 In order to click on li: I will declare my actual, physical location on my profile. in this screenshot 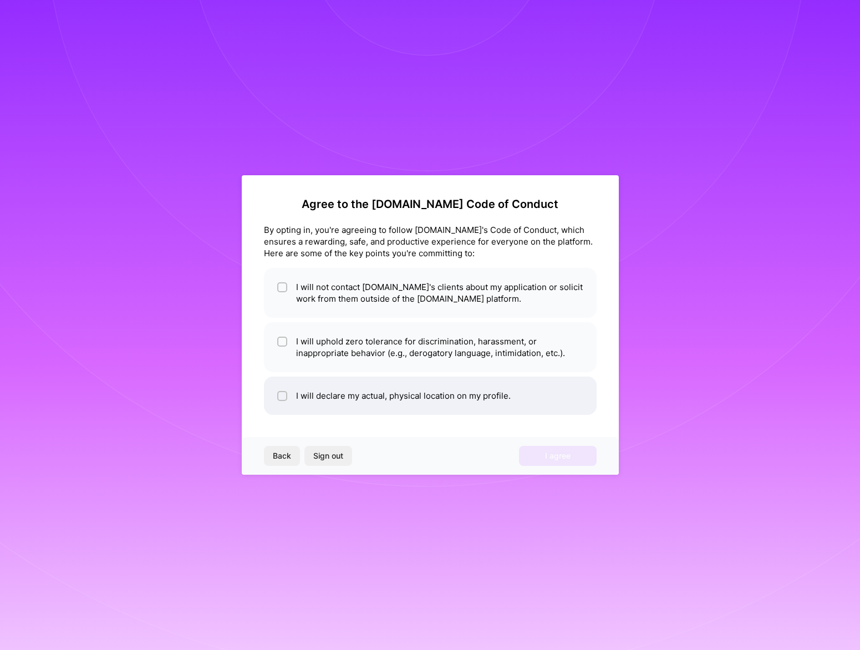, I will do `click(430, 395)`.